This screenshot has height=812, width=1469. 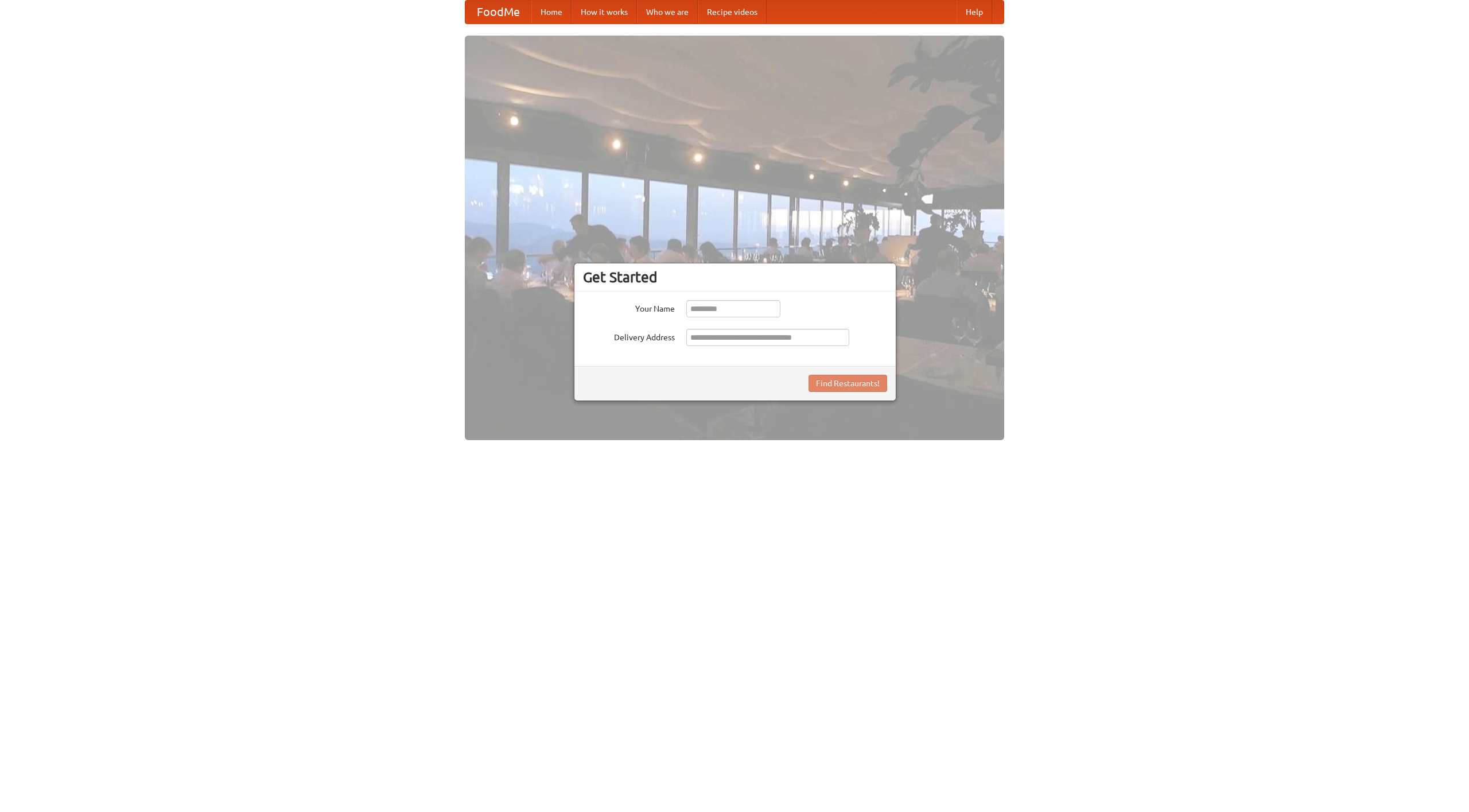 I want to click on a: Help, so click(x=974, y=12).